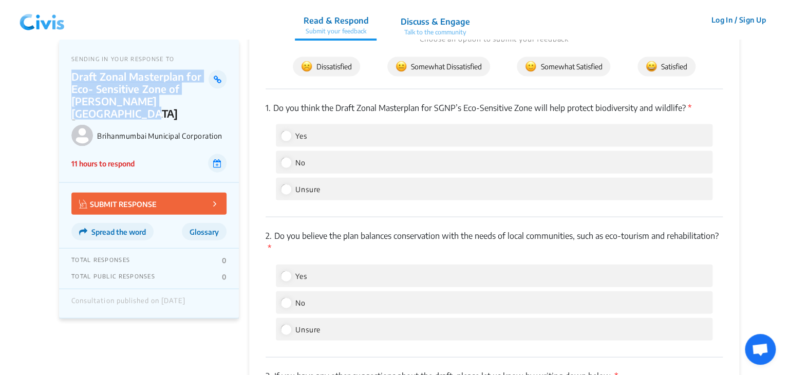  What do you see at coordinates (494, 108) in the screenshot?
I see `p: Do you think the Draft Zonal Masterplan for SGNP’s Eco-Sensitive Zone will help protect biodivers...` at bounding box center [494, 108].